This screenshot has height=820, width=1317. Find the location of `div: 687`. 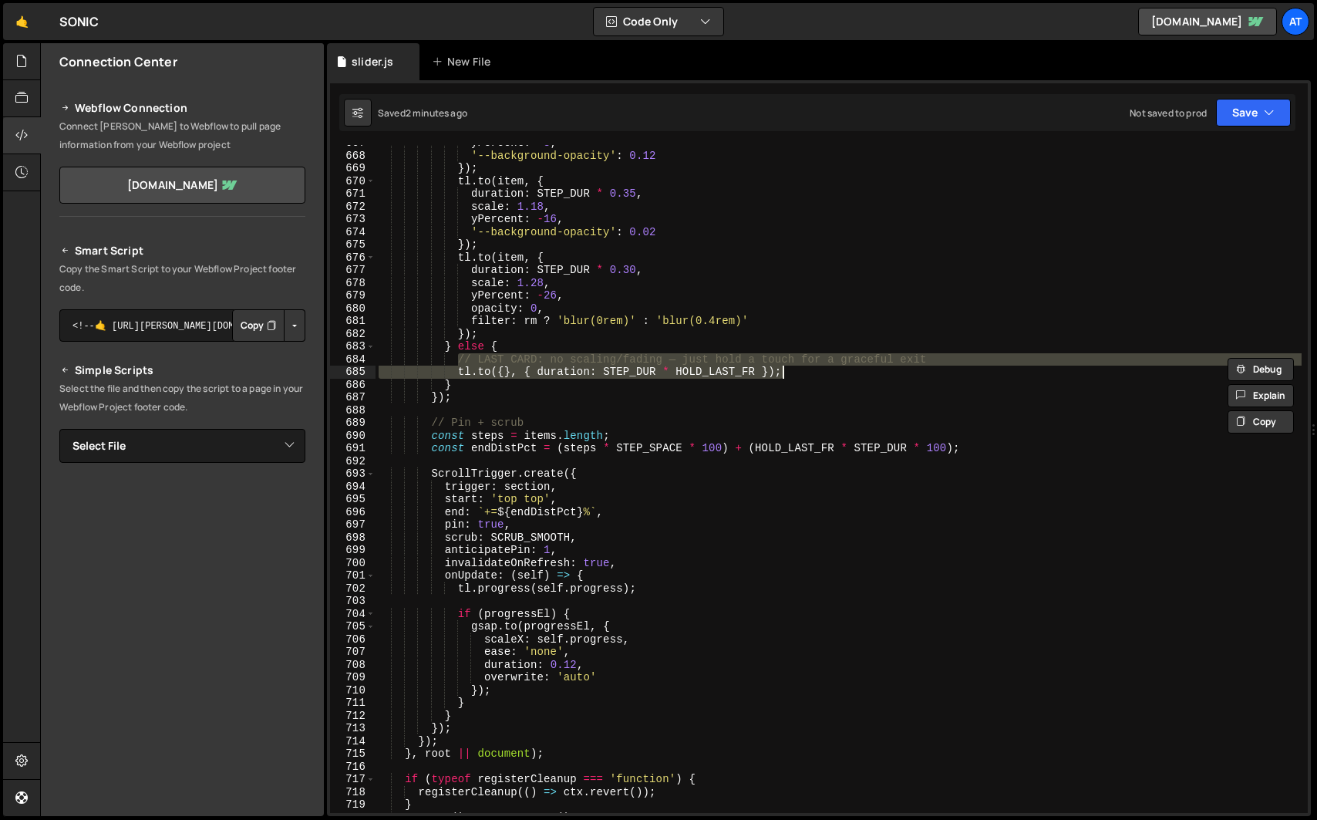

div: 687 is located at coordinates (352, 397).